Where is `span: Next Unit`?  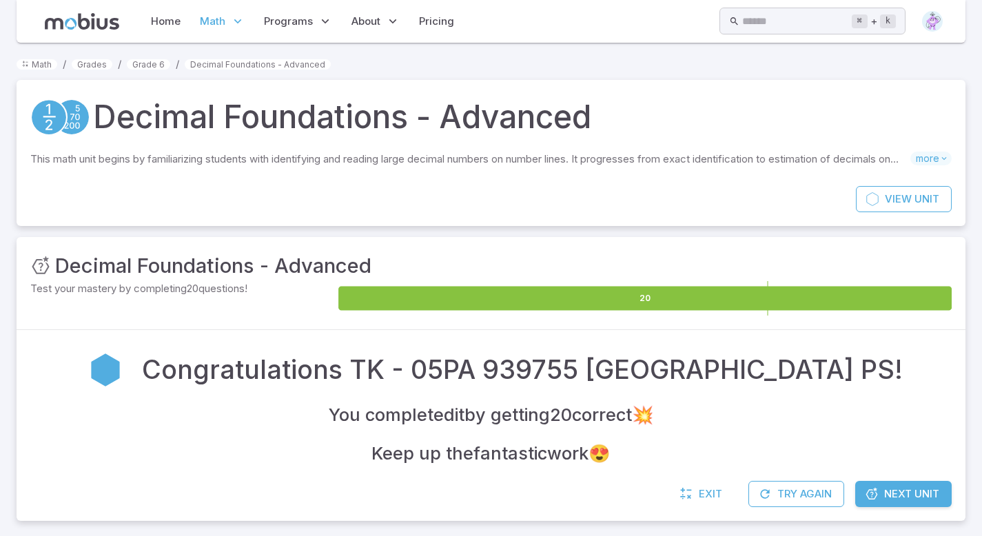 span: Next Unit is located at coordinates (912, 494).